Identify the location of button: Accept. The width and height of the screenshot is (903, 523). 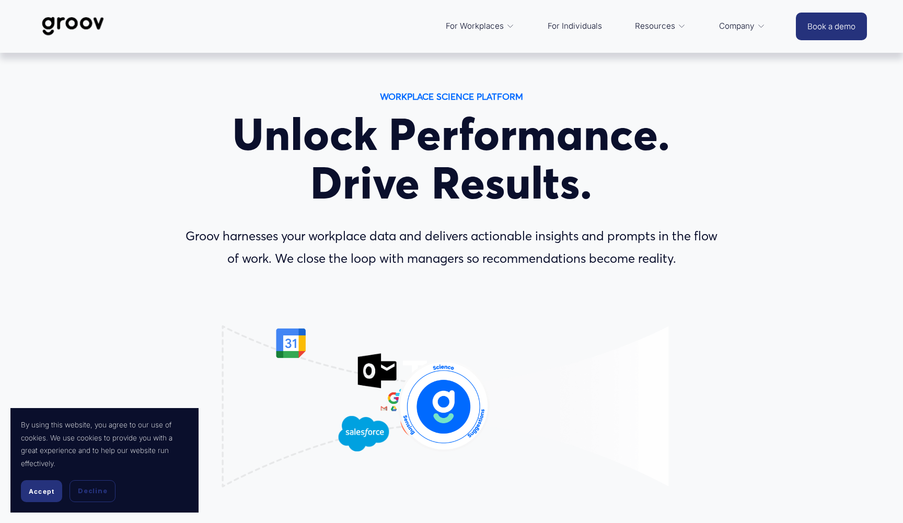
(41, 491).